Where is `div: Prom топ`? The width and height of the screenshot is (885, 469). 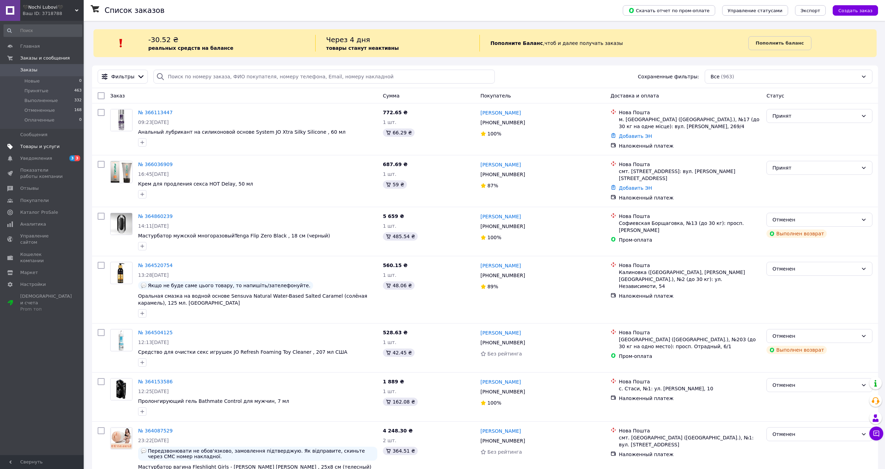 div: Prom топ is located at coordinates (46, 310).